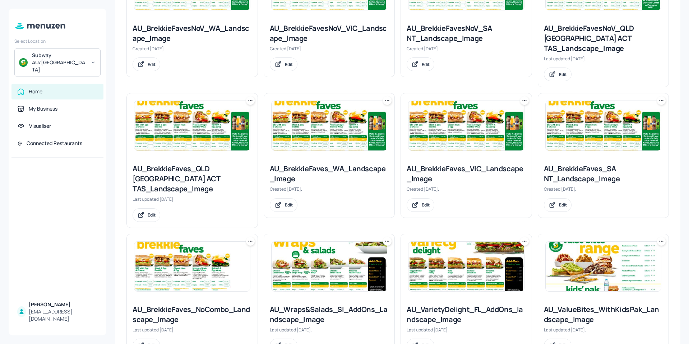 The image size is (689, 344). What do you see at coordinates (604, 267) in the screenshot?
I see `img: 2025-08-20-17556562847944t9w4eddzun.jpeg` at bounding box center [604, 267].